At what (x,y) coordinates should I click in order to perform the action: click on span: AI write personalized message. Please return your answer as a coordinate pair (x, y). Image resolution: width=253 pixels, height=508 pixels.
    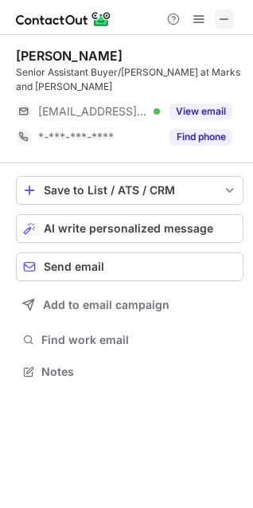
    Looking at the image, I should click on (128, 229).